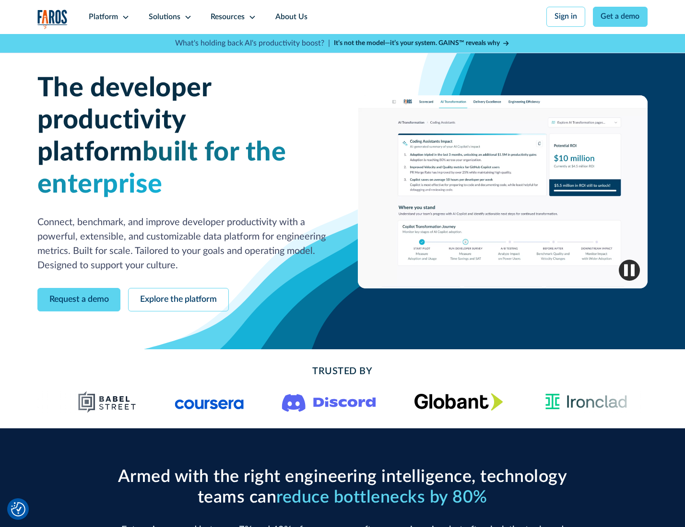 Image resolution: width=685 pixels, height=527 pixels. What do you see at coordinates (53, 19) in the screenshot?
I see `img: Logo of the analytics and reporting company Faros.` at bounding box center [53, 19].